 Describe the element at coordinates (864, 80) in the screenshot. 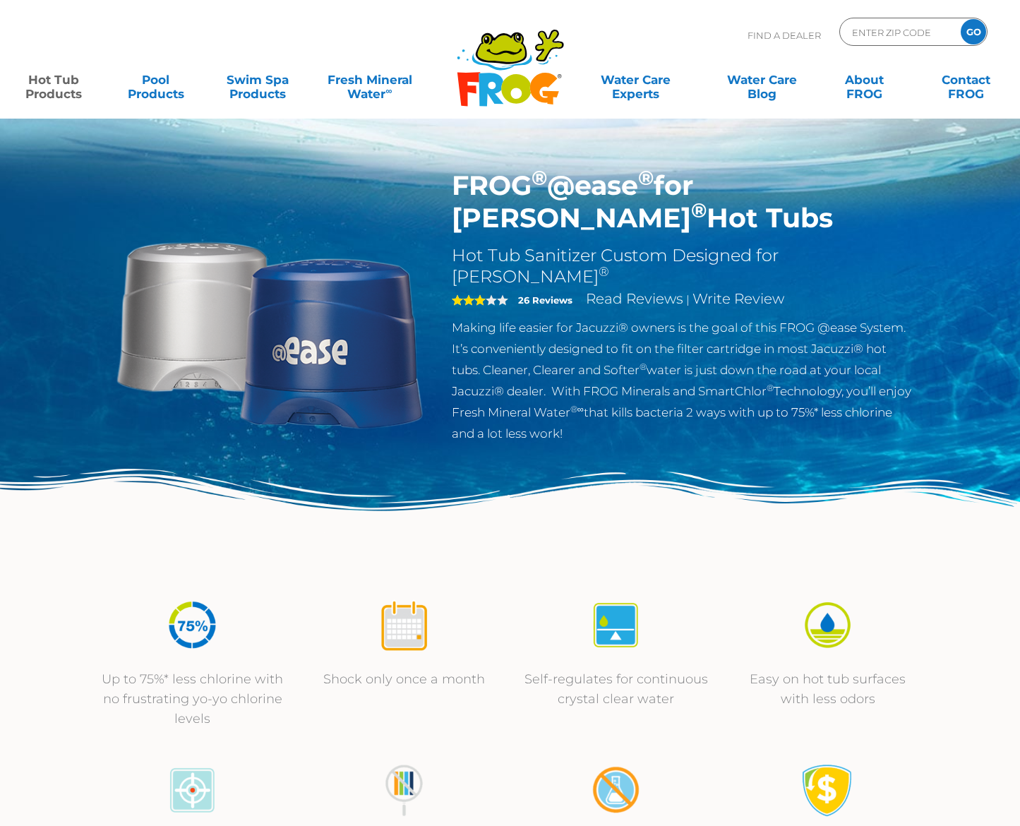

I see `a: AboutFROG` at that location.